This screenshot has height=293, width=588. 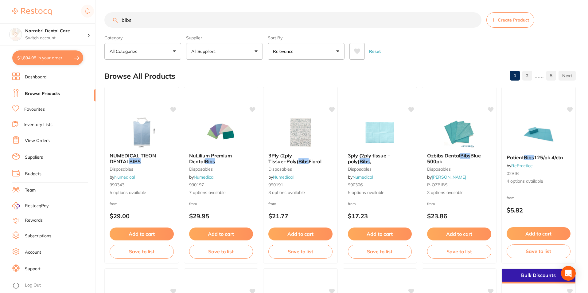 What do you see at coordinates (34, 220) in the screenshot?
I see `a: Rewards` at bounding box center [34, 220].